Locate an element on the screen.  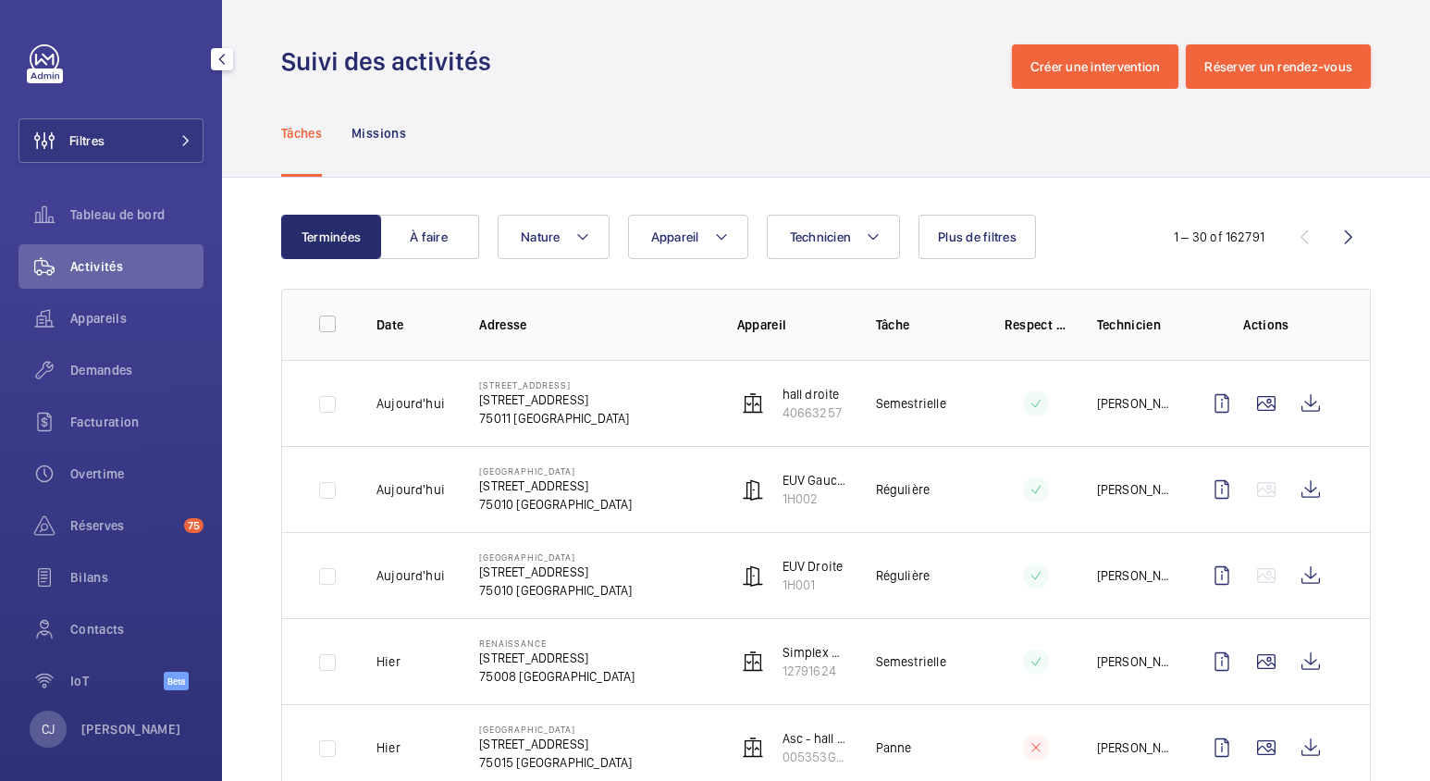
button: Nature is located at coordinates (553, 237).